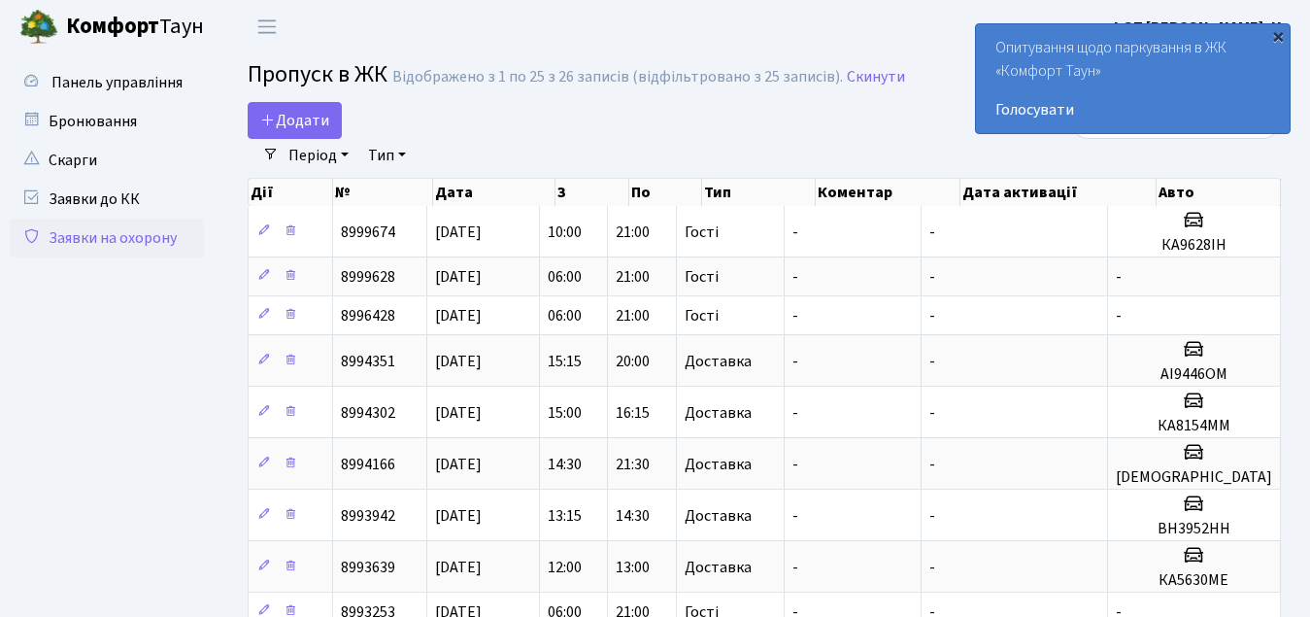 The image size is (1310, 617). I want to click on span: 8996428, so click(368, 316).